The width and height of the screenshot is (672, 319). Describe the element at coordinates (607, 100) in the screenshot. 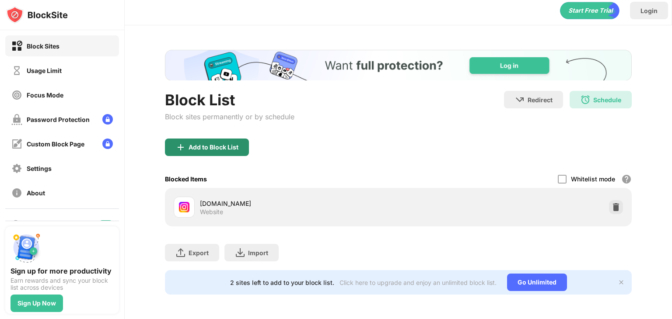

I see `div: Schedule` at that location.